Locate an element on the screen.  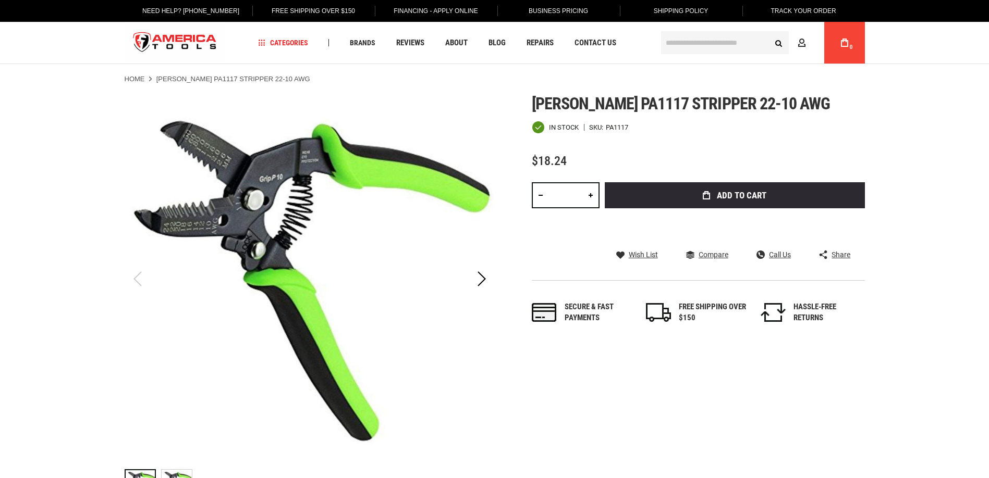
span: $18.24 is located at coordinates (549, 161).